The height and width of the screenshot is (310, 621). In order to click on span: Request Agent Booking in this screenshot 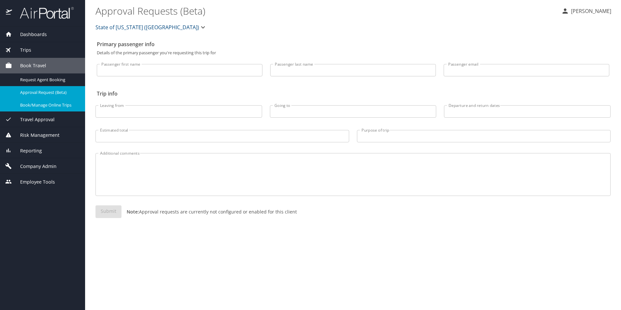, I will do `click(49, 80)`.